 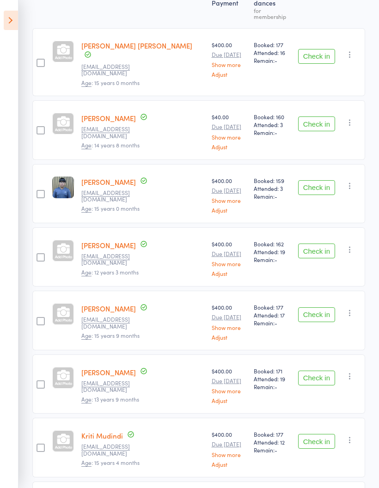 I want to click on small: mailhema005@gmail.com, so click(x=111, y=259).